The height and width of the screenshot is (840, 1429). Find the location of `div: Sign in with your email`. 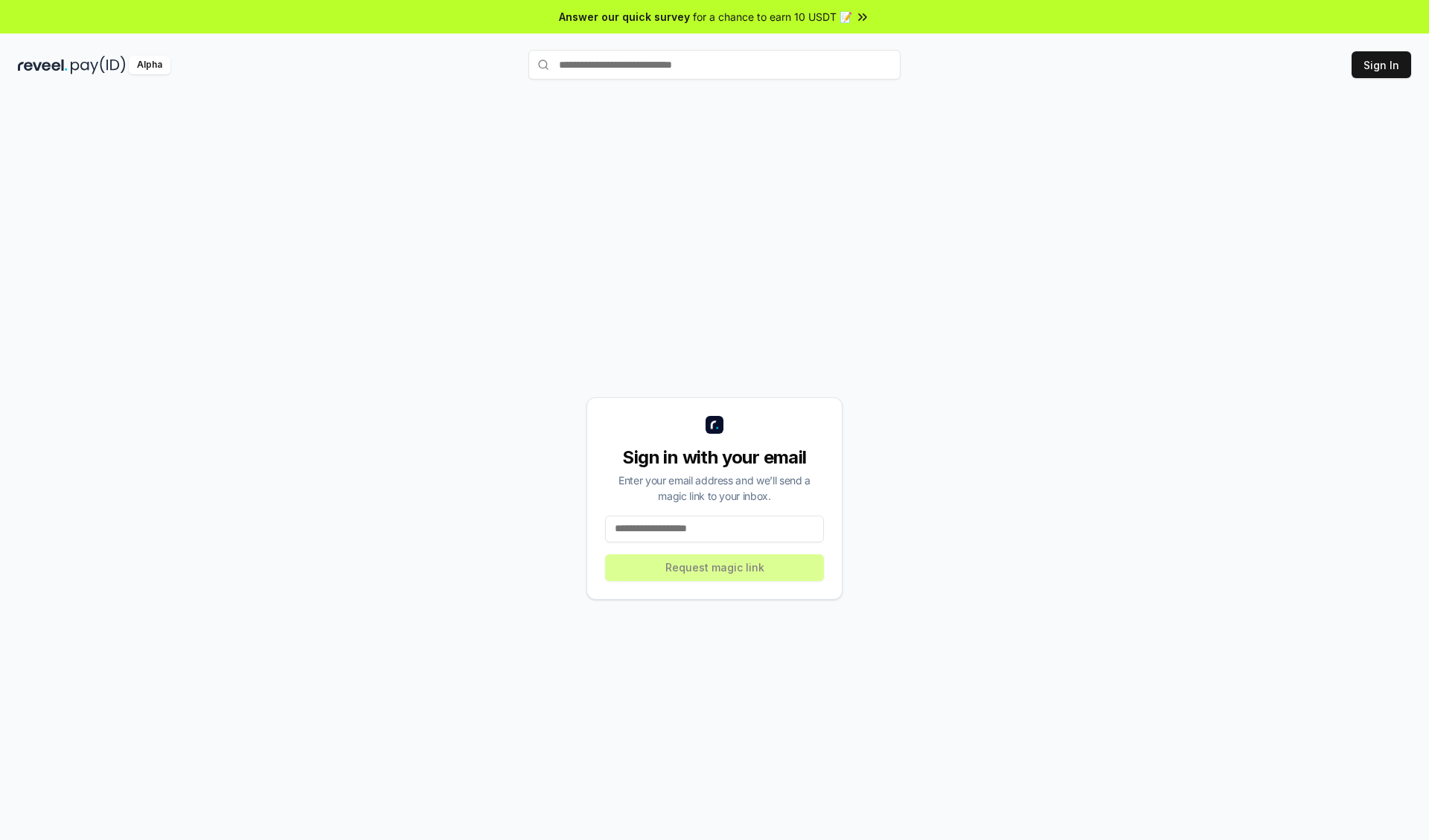

div: Sign in with your email is located at coordinates (714, 457).